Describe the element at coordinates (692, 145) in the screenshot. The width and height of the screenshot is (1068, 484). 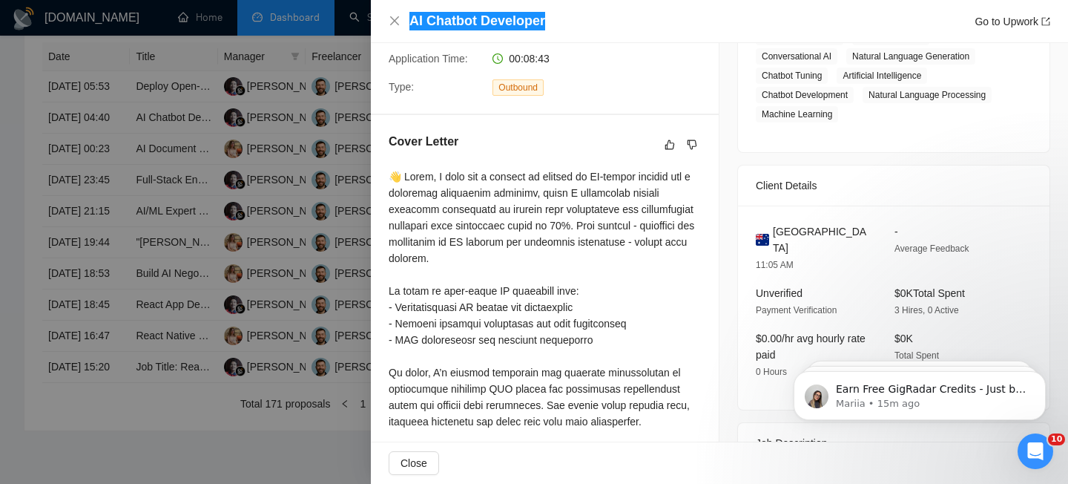
I see `button: dislike` at that location.